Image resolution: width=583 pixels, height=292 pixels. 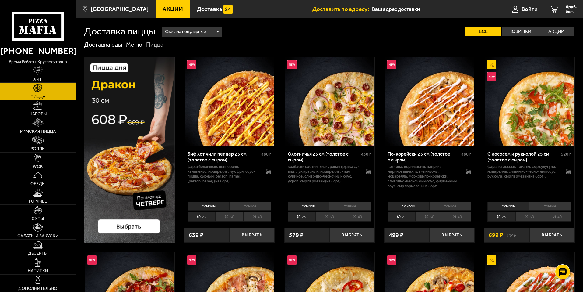 I want to click on p: ветчина, корнишоны, паприка маринованная, шампиньоны, моцарелла, морковь по-корейски, сливочно-че..., so click(x=424, y=176).